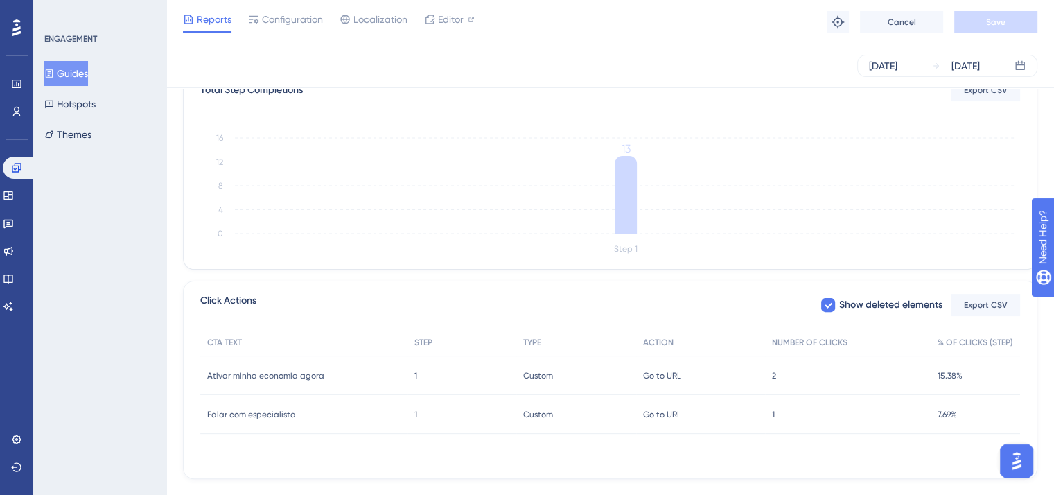 The width and height of the screenshot is (1054, 495). What do you see at coordinates (774, 376) in the screenshot?
I see `span: 2` at bounding box center [774, 376].